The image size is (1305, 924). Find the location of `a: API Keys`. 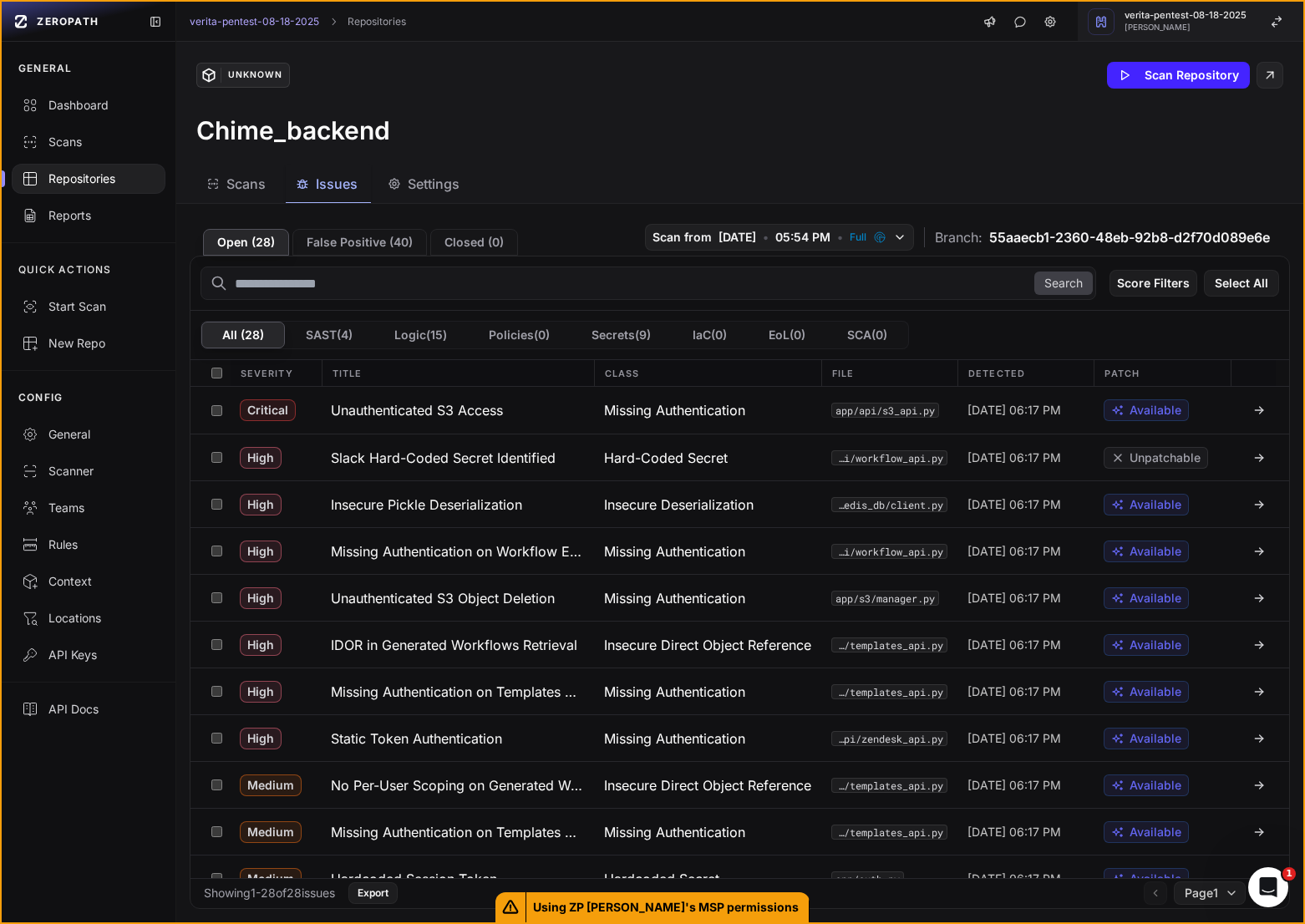

a: API Keys is located at coordinates (89, 655).